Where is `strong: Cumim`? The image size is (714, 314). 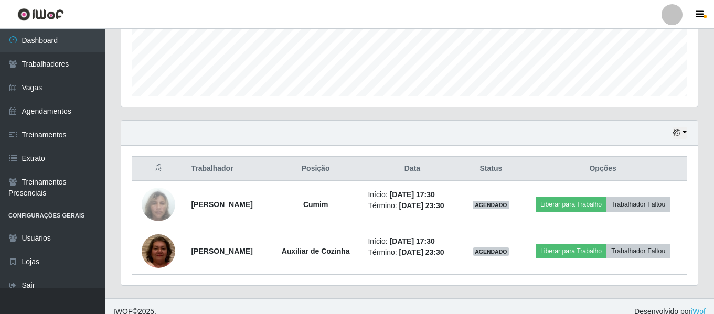 strong: Cumim is located at coordinates (315, 205).